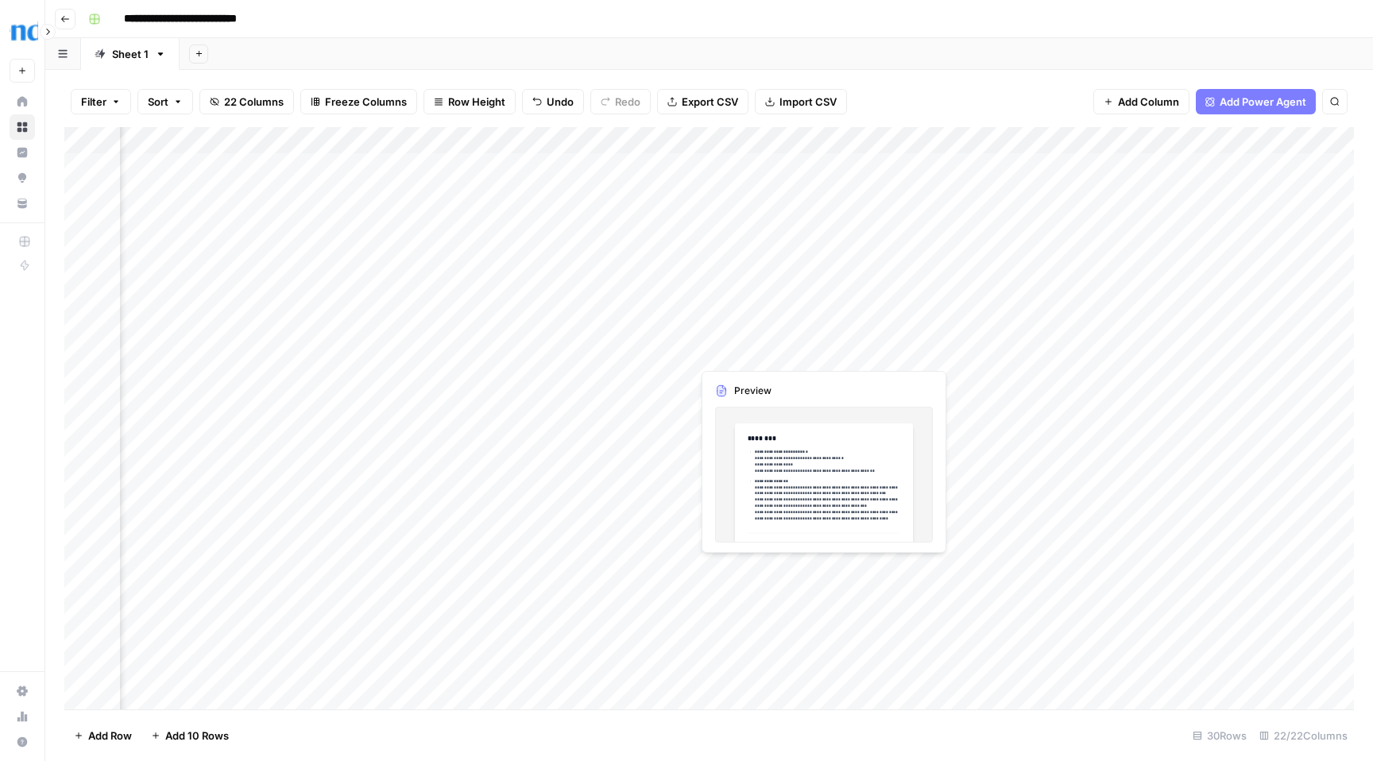  I want to click on span: Export CSV, so click(710, 102).